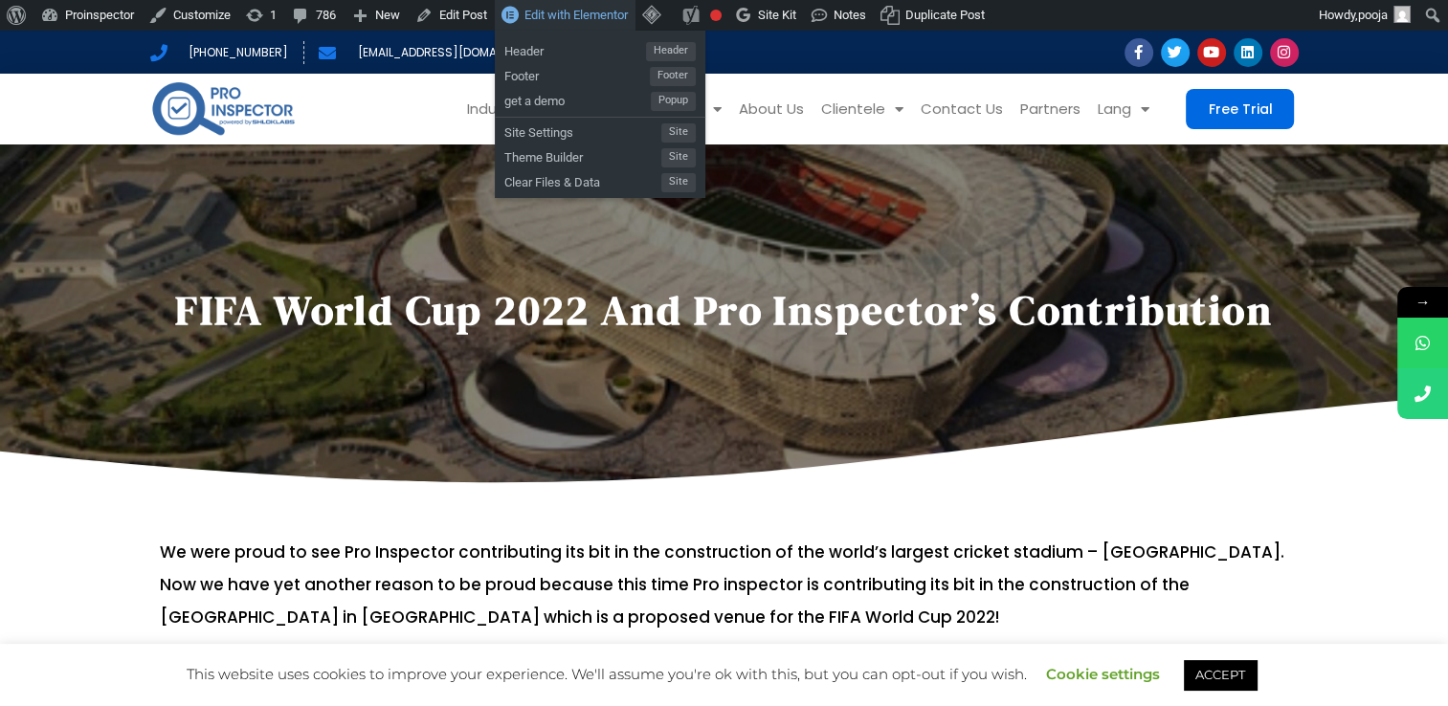 This screenshot has width=1448, height=706. I want to click on a: get a demoPopup, so click(600, 99).